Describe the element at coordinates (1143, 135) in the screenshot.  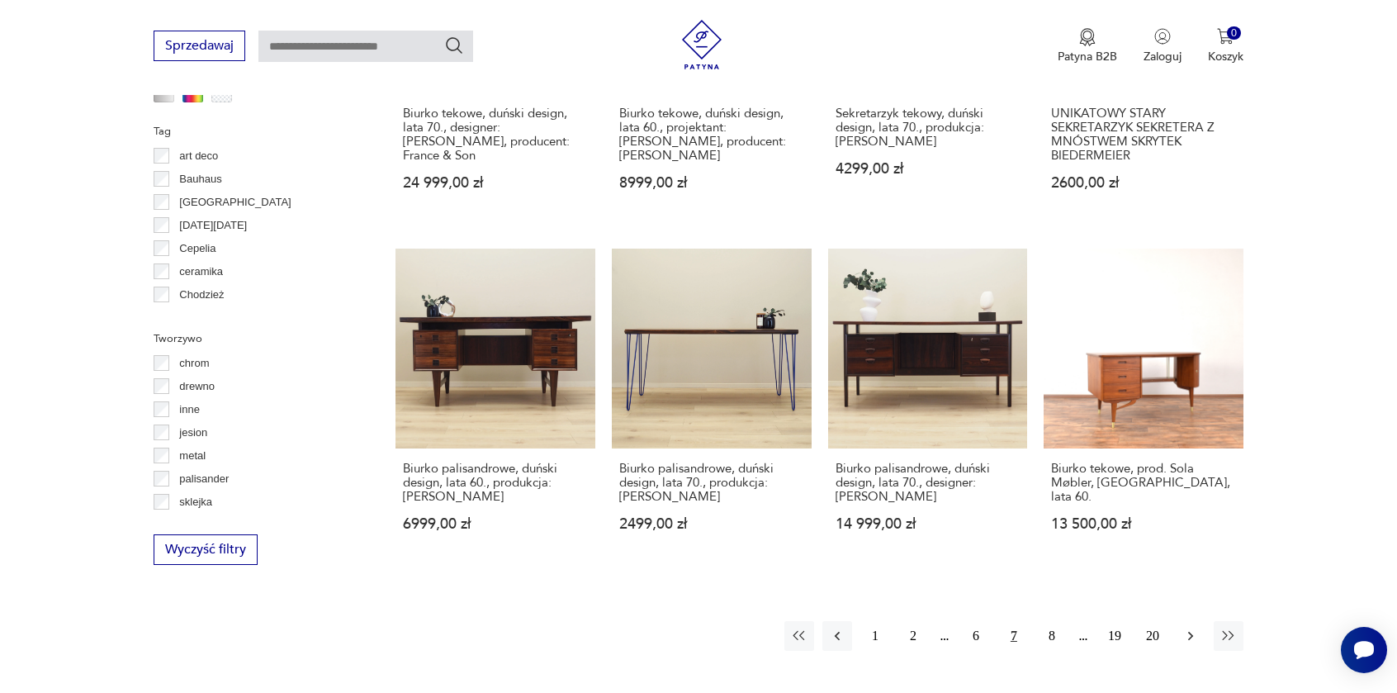
I see `h3: UNIKATOWY STARY SEKRETARZYK SEKRETERA Z MNÓSTWEM SKRYTEK BIEDERMEIER` at that location.